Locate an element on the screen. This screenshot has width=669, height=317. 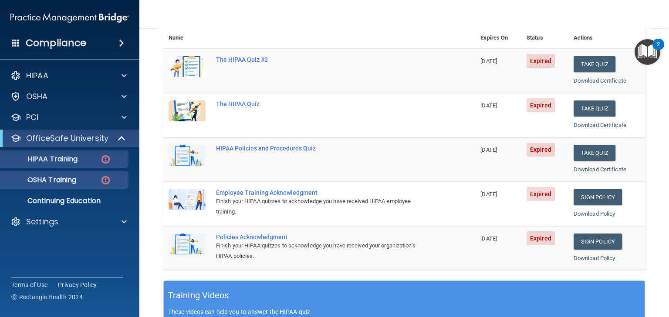
p: OfficeSafe University is located at coordinates (67, 138).